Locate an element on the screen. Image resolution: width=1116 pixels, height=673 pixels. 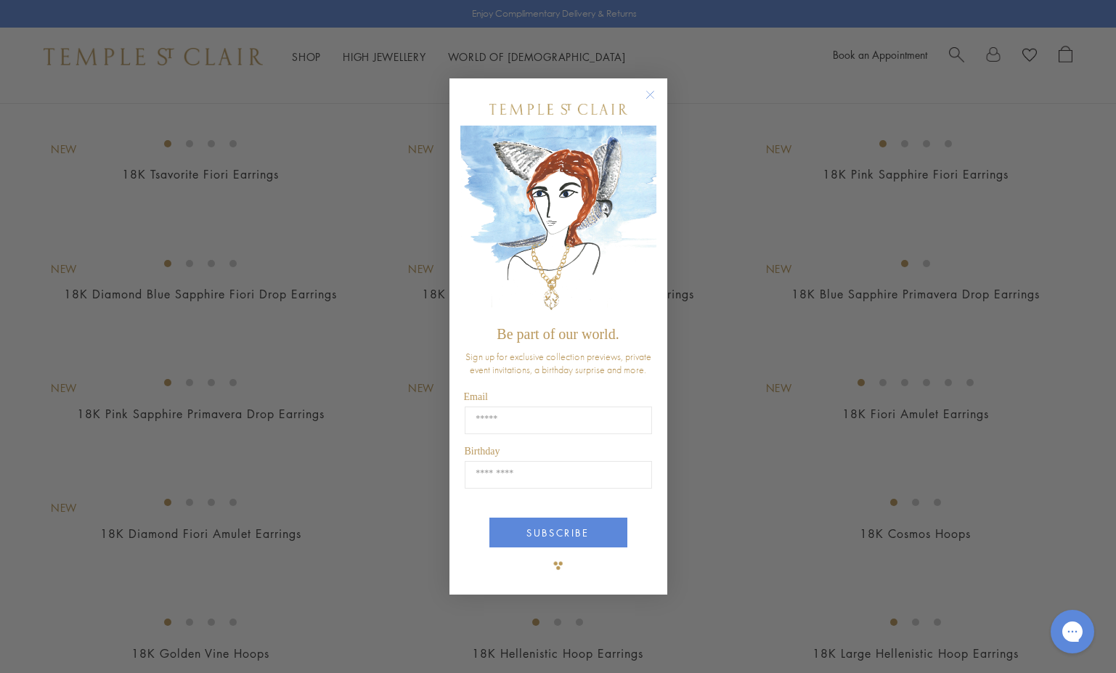
input: Email is located at coordinates (558, 420).